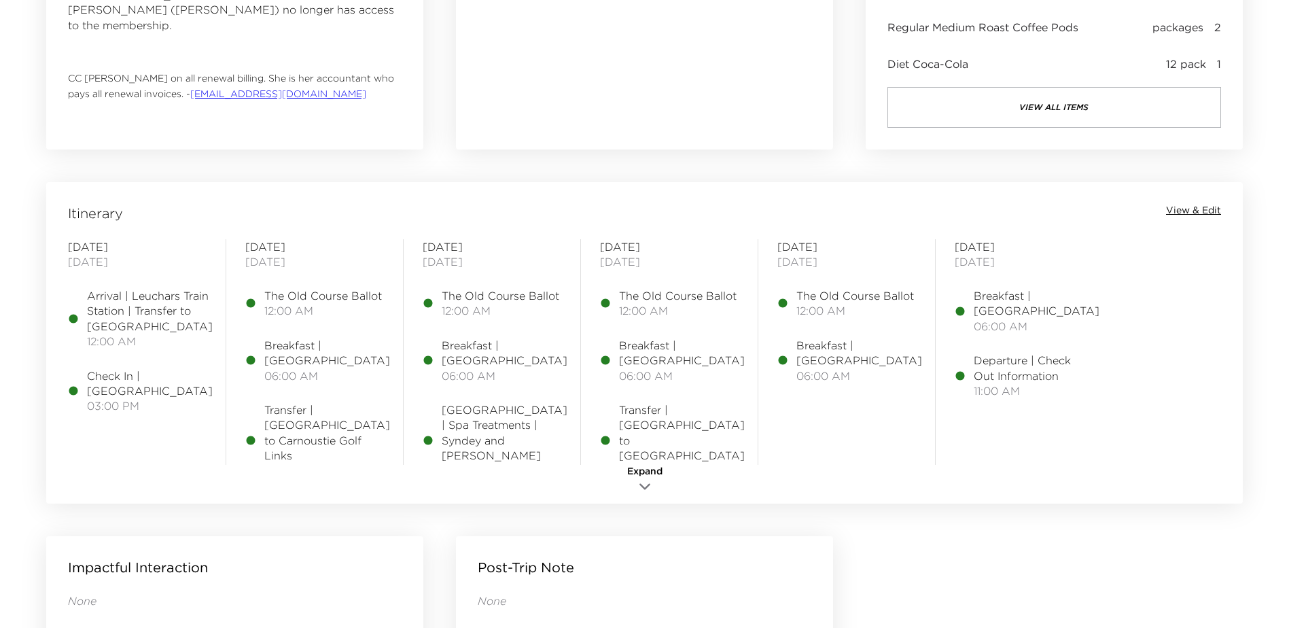 This screenshot has width=1289, height=628. Describe the element at coordinates (1218, 27) in the screenshot. I see `span: 2` at that location.